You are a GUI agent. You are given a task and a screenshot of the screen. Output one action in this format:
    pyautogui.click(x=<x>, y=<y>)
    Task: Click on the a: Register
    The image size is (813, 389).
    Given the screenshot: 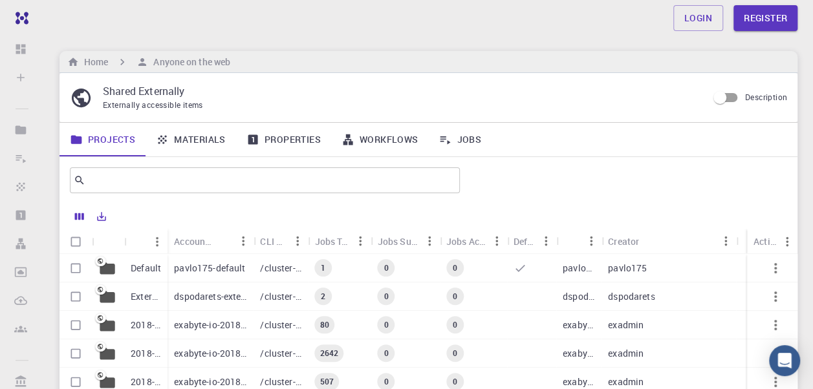 What is the action you would take?
    pyautogui.click(x=765, y=18)
    